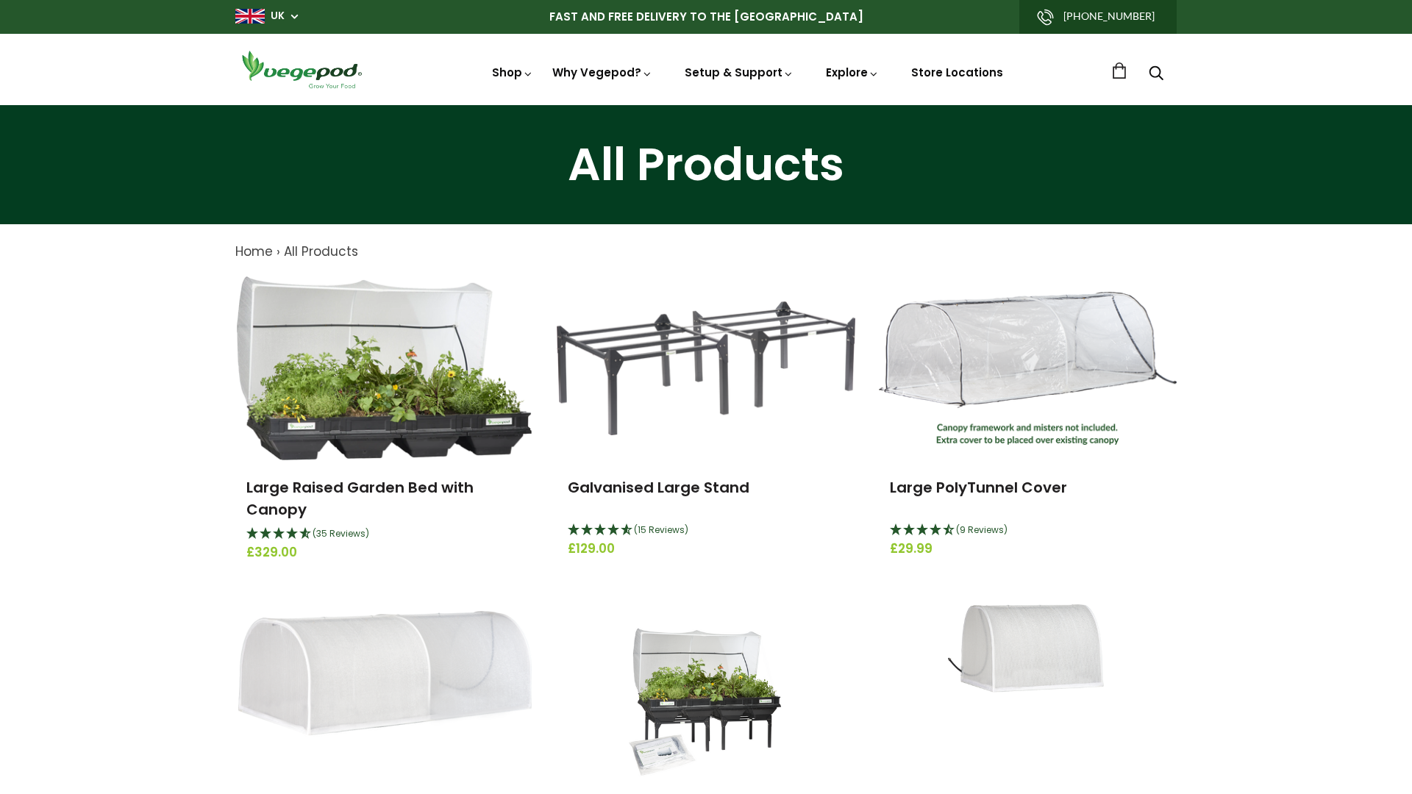  What do you see at coordinates (706, 252) in the screenshot?
I see `nav: breadcrumbs` at bounding box center [706, 252].